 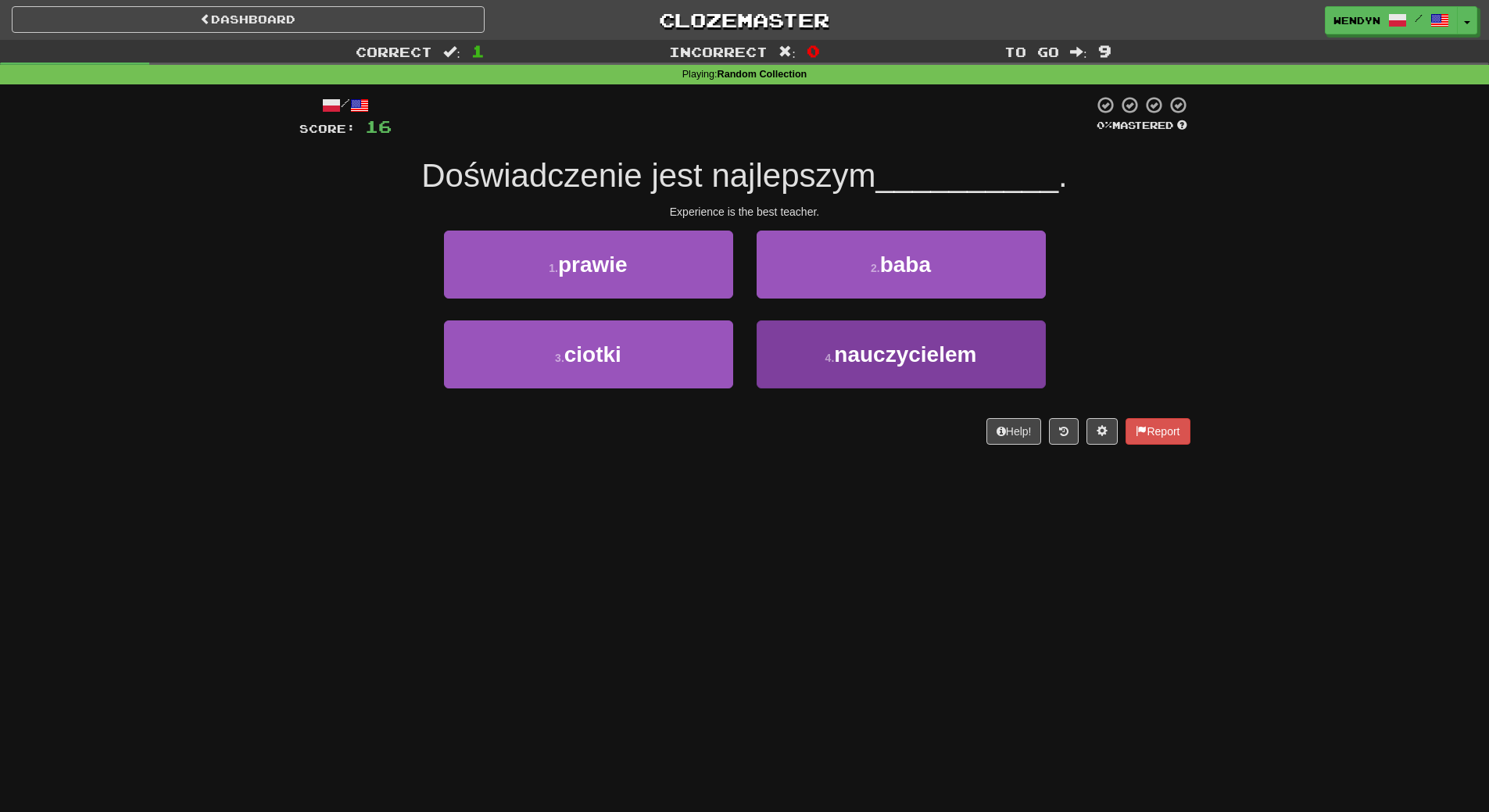 I want to click on span: prawie, so click(x=593, y=264).